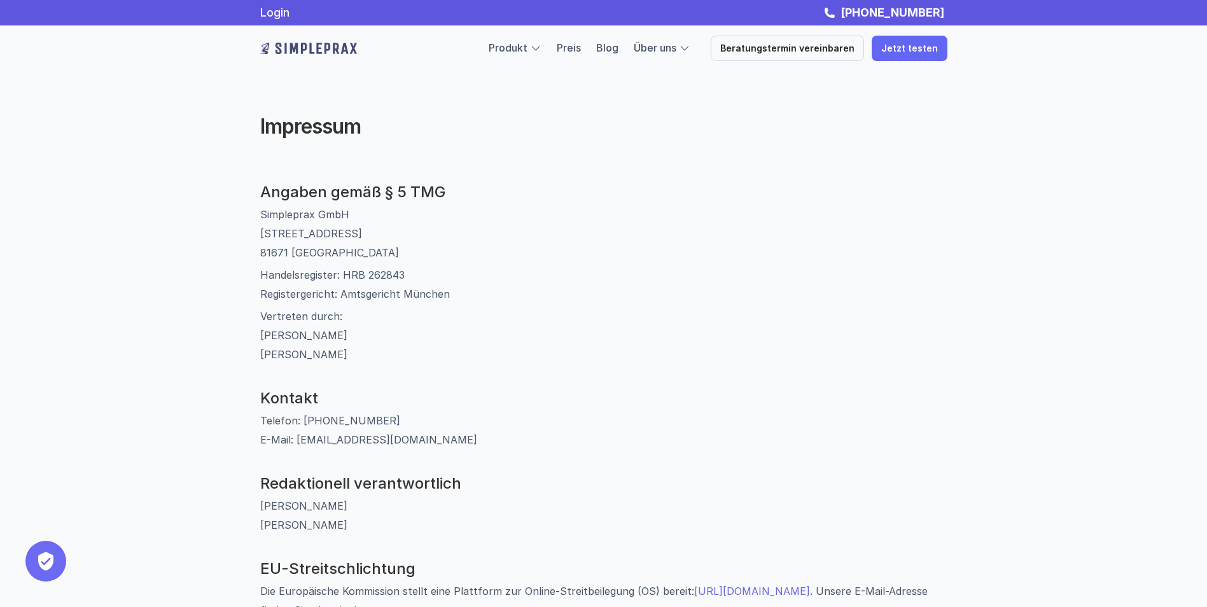  I want to click on a: Über uns, so click(655, 48).